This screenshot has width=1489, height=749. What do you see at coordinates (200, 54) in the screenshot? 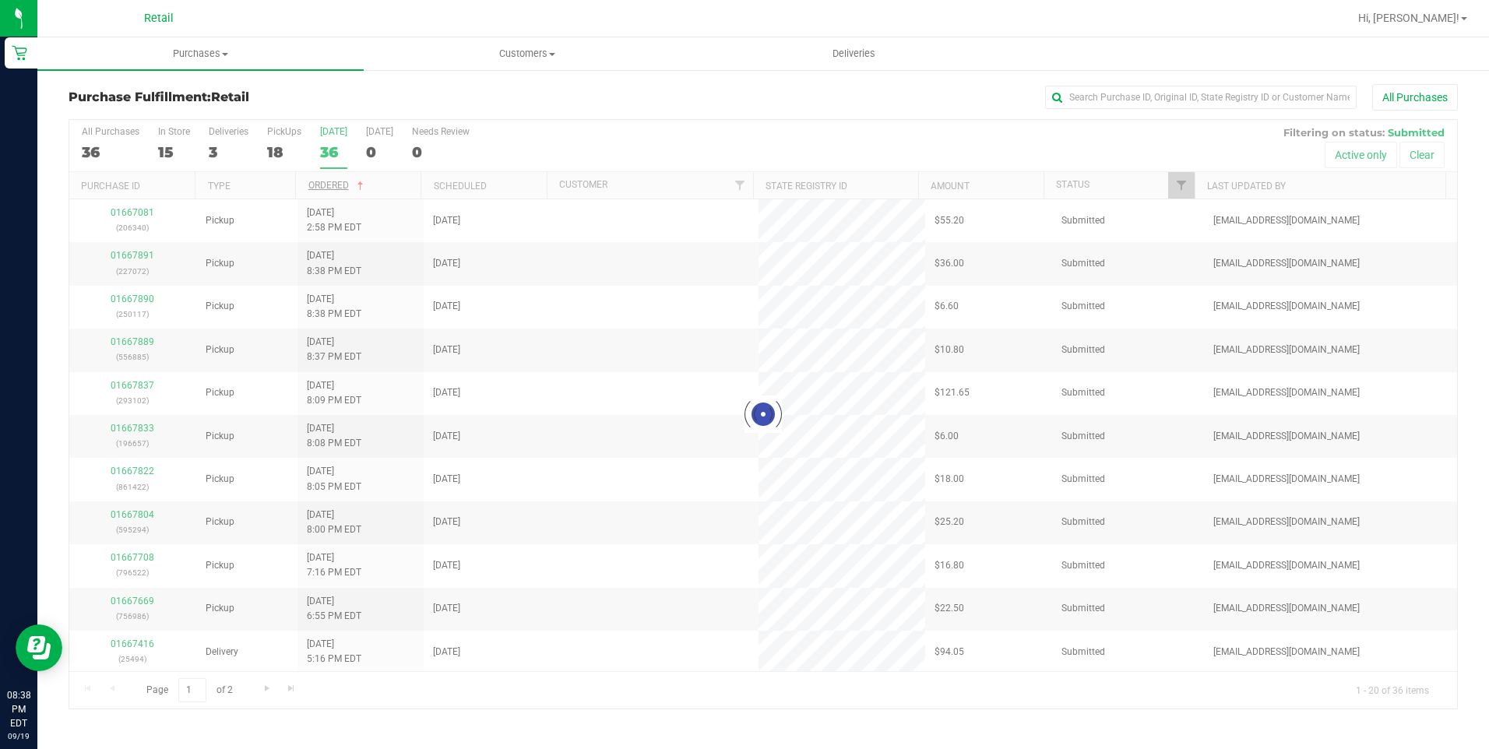
I see `a: Purchases` at bounding box center [200, 54].